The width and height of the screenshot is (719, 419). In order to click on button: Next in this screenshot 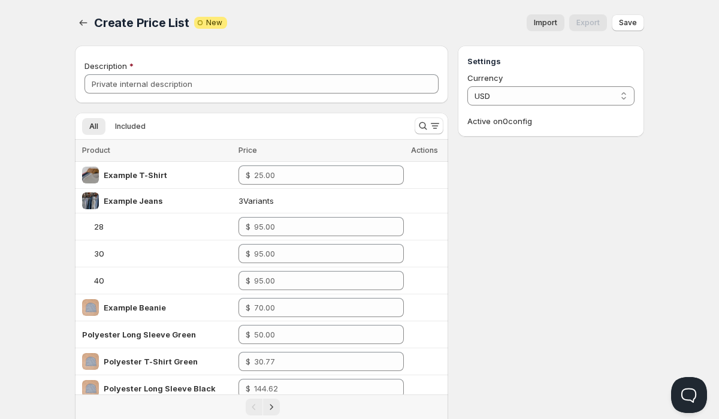, I will do `click(271, 407)`.